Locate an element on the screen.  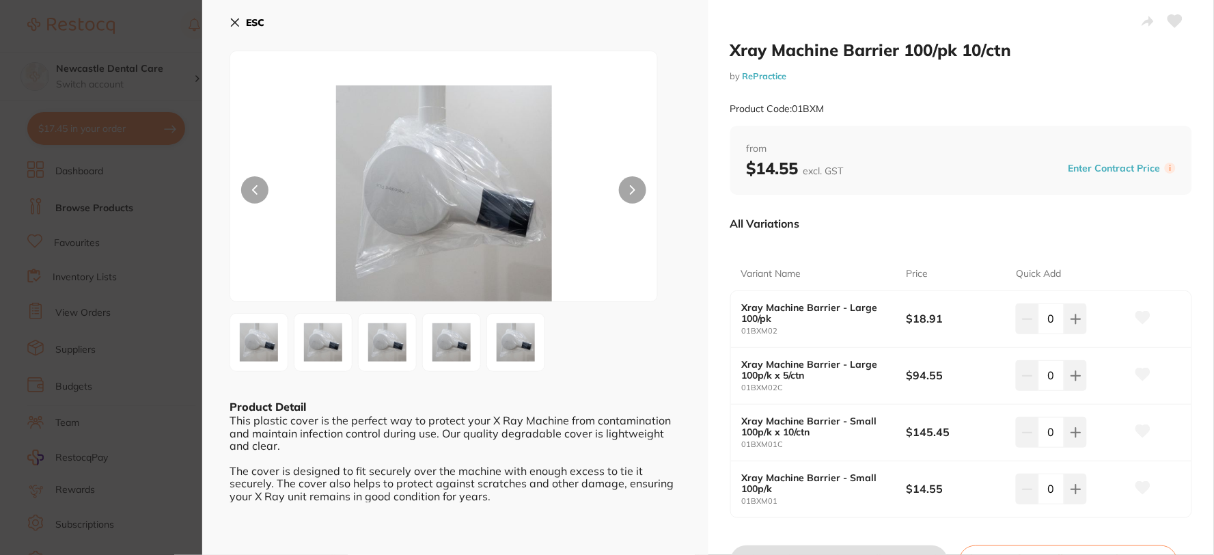
p: Price is located at coordinates (917, 274).